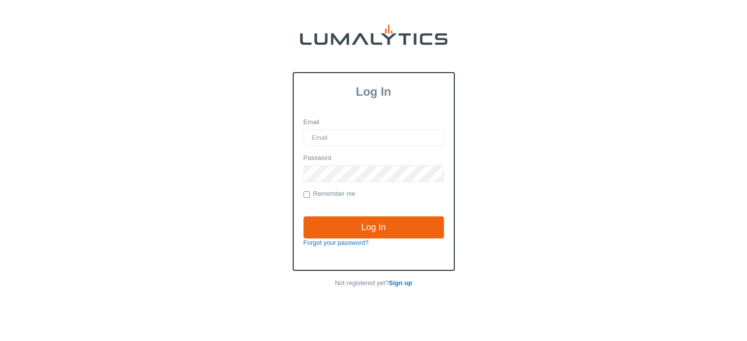 The image size is (747, 341). What do you see at coordinates (374, 35) in the screenshot?
I see `img: lumalytics-black-e9b537c871f77d9ce8d3a6940f85695cd68c596e3f819dc492052d1098752254.png` at bounding box center [374, 35].